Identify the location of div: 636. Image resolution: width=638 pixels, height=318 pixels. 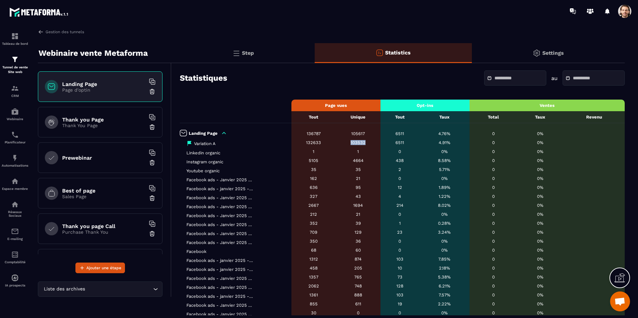
(314, 187).